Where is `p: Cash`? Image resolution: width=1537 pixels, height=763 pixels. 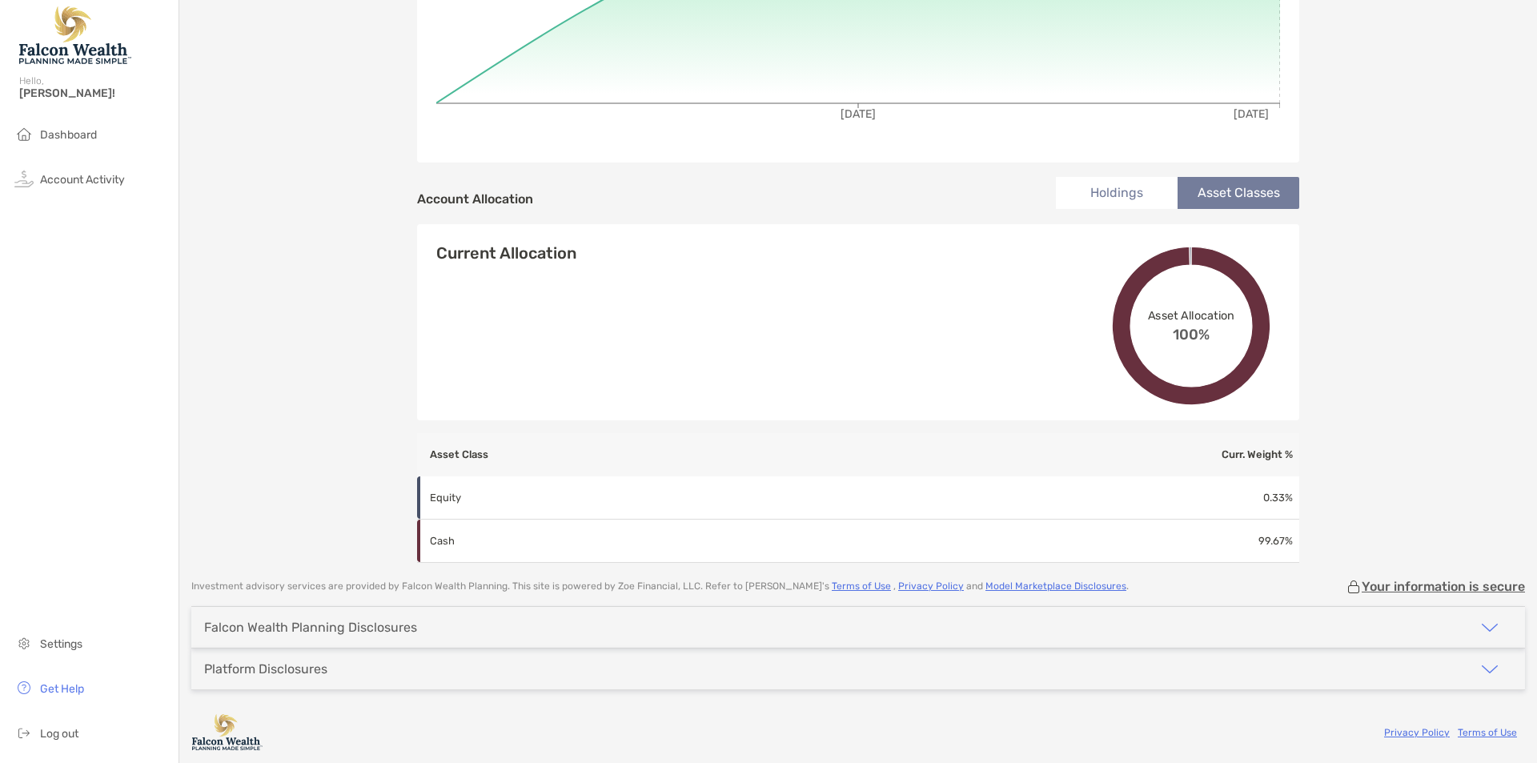 p: Cash is located at coordinates (542, 540).